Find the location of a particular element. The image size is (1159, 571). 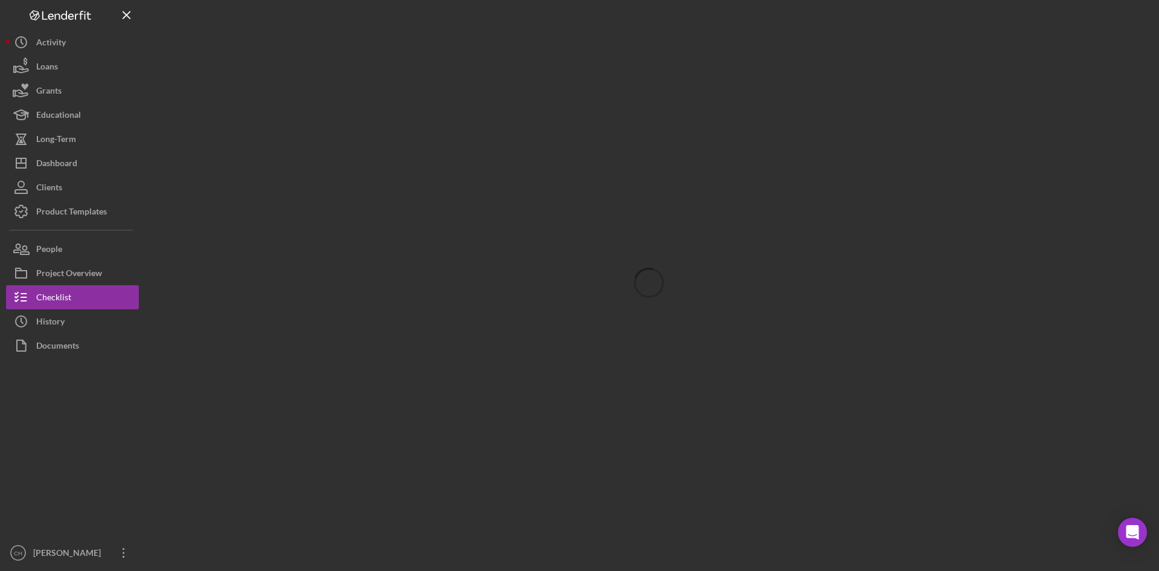

a: People is located at coordinates (72, 249).